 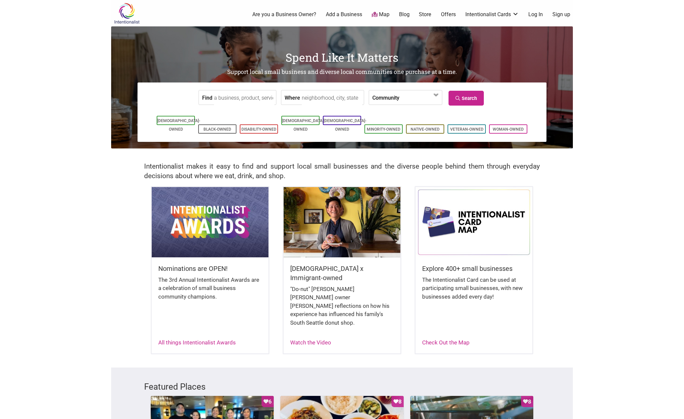 I want to click on a: Sign up, so click(x=561, y=15).